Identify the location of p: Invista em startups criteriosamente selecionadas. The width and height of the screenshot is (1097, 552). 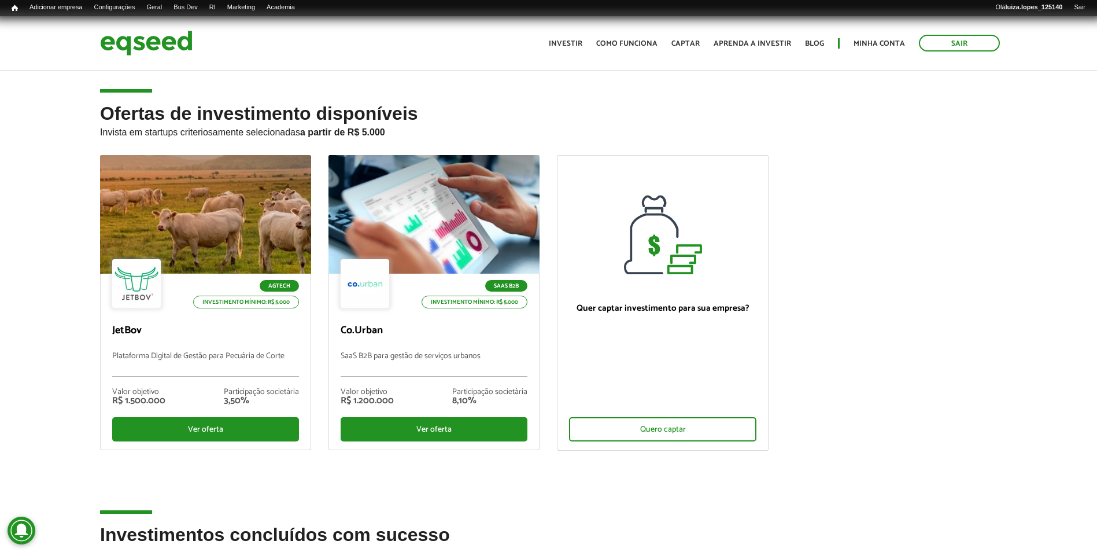
(548, 131).